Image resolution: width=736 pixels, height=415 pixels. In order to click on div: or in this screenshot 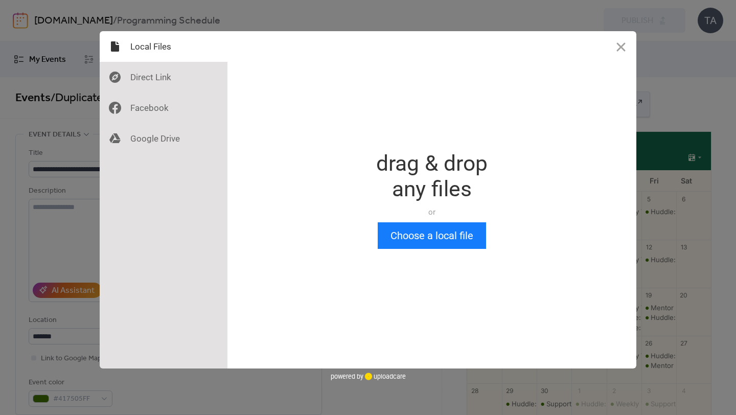, I will do `click(432, 212)`.